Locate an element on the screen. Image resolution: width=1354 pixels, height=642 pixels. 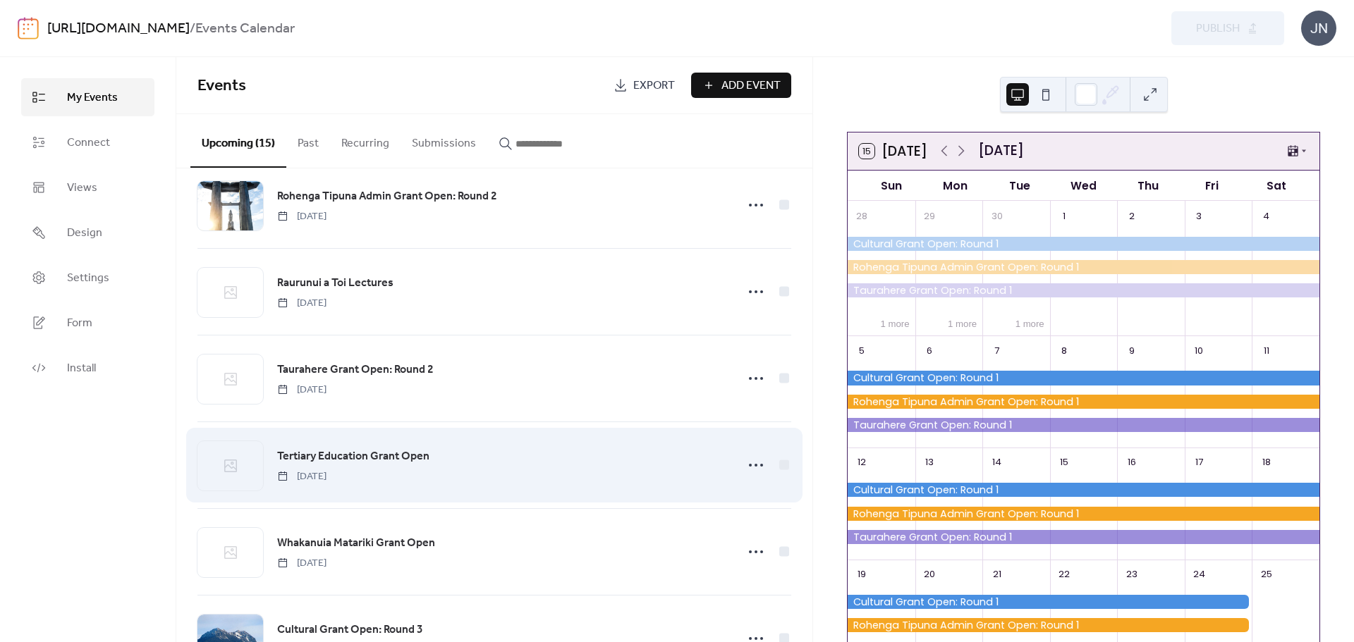
button: Add Event is located at coordinates (741, 85).